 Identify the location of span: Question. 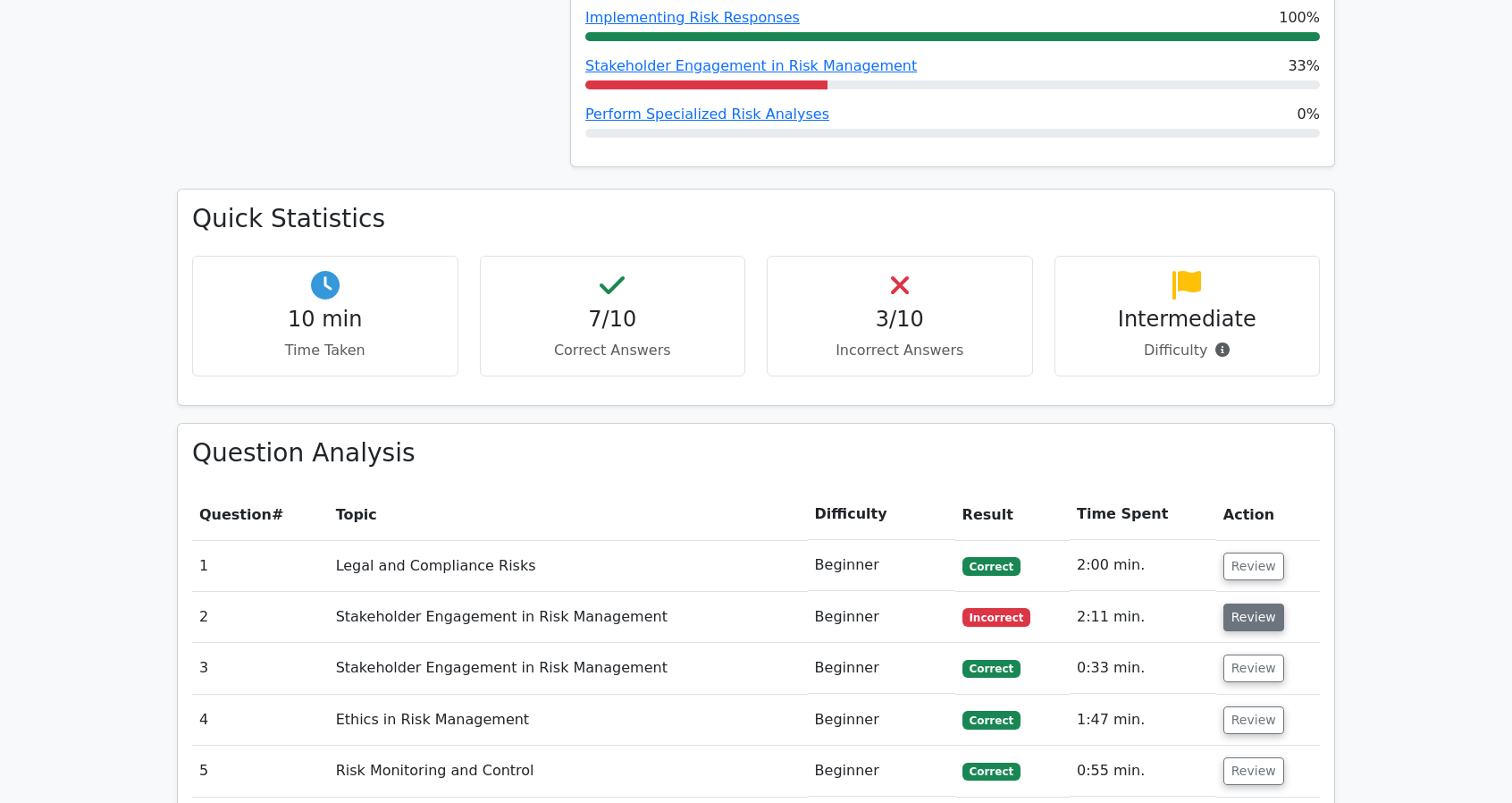
(235, 514).